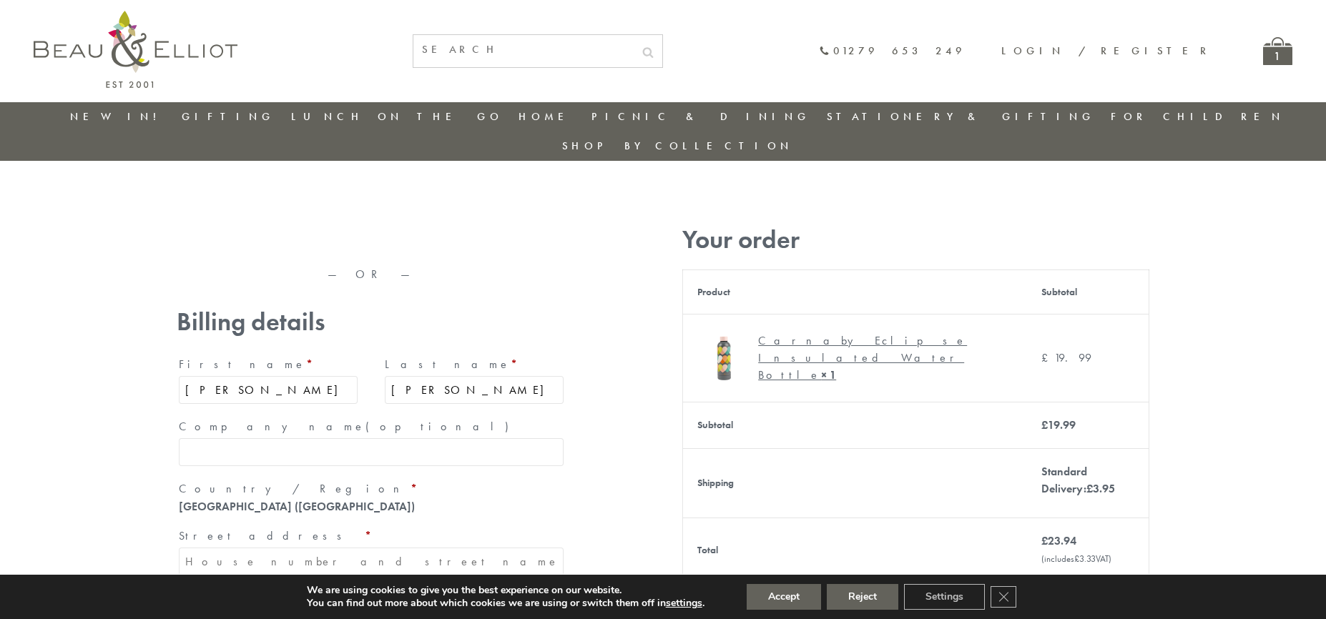 The height and width of the screenshot is (619, 1326). Describe the element at coordinates (701, 117) in the screenshot. I see `a: Picnic & Dining` at that location.